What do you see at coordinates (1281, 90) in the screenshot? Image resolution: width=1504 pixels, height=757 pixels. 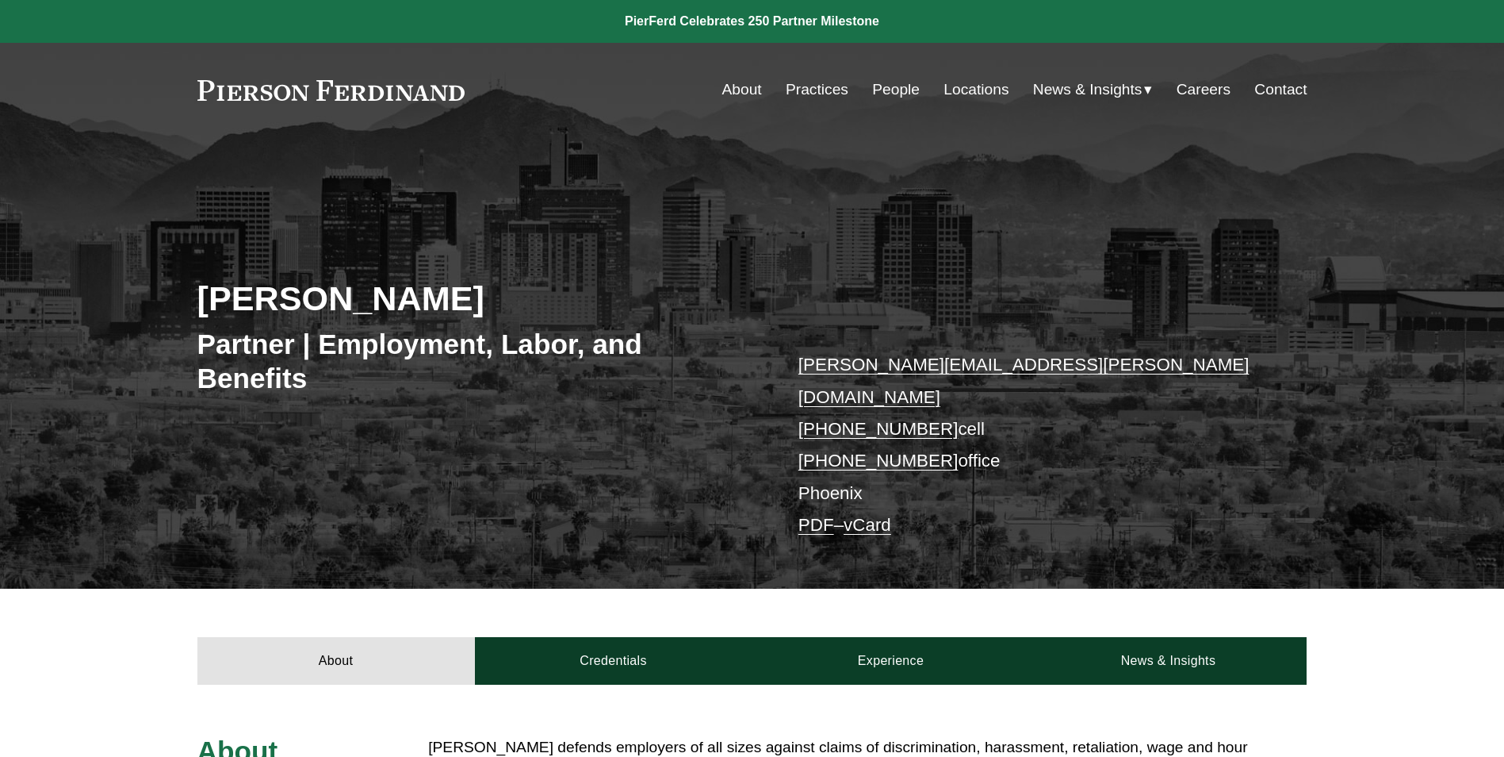 I see `a: Contact` at bounding box center [1281, 90].